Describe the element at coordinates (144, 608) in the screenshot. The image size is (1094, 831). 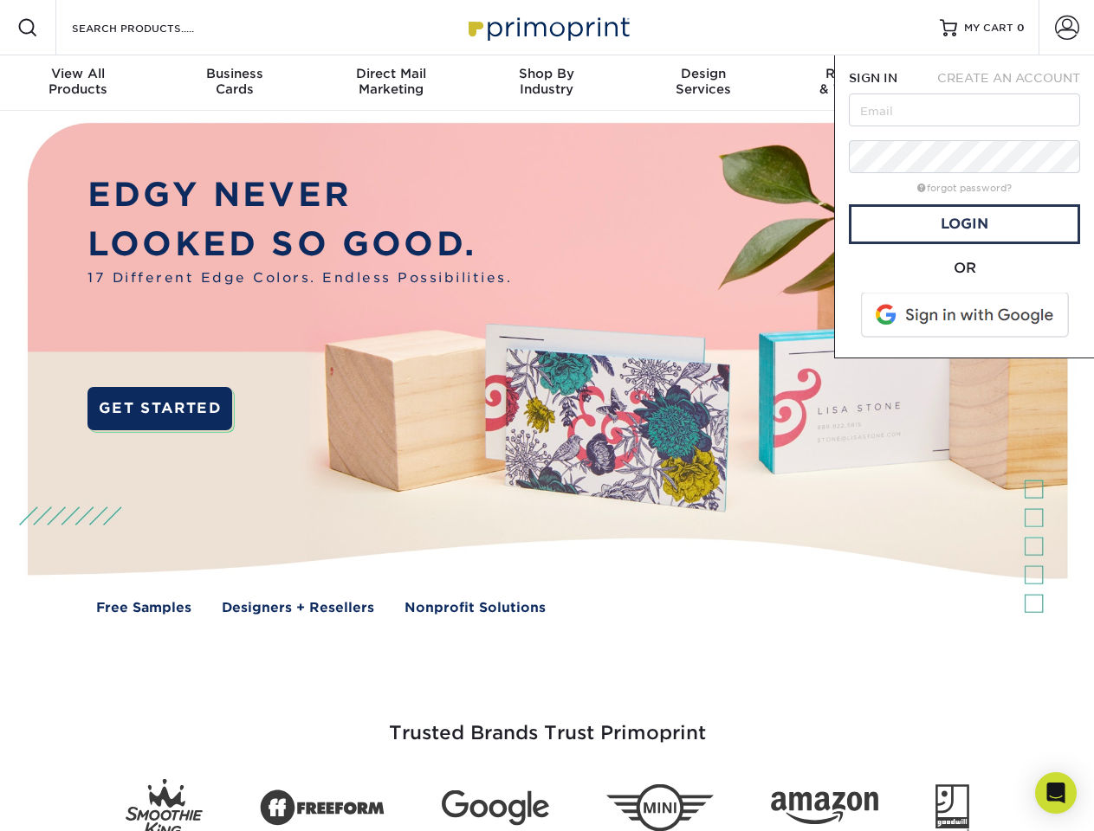
I see `a: Free Samples` at that location.